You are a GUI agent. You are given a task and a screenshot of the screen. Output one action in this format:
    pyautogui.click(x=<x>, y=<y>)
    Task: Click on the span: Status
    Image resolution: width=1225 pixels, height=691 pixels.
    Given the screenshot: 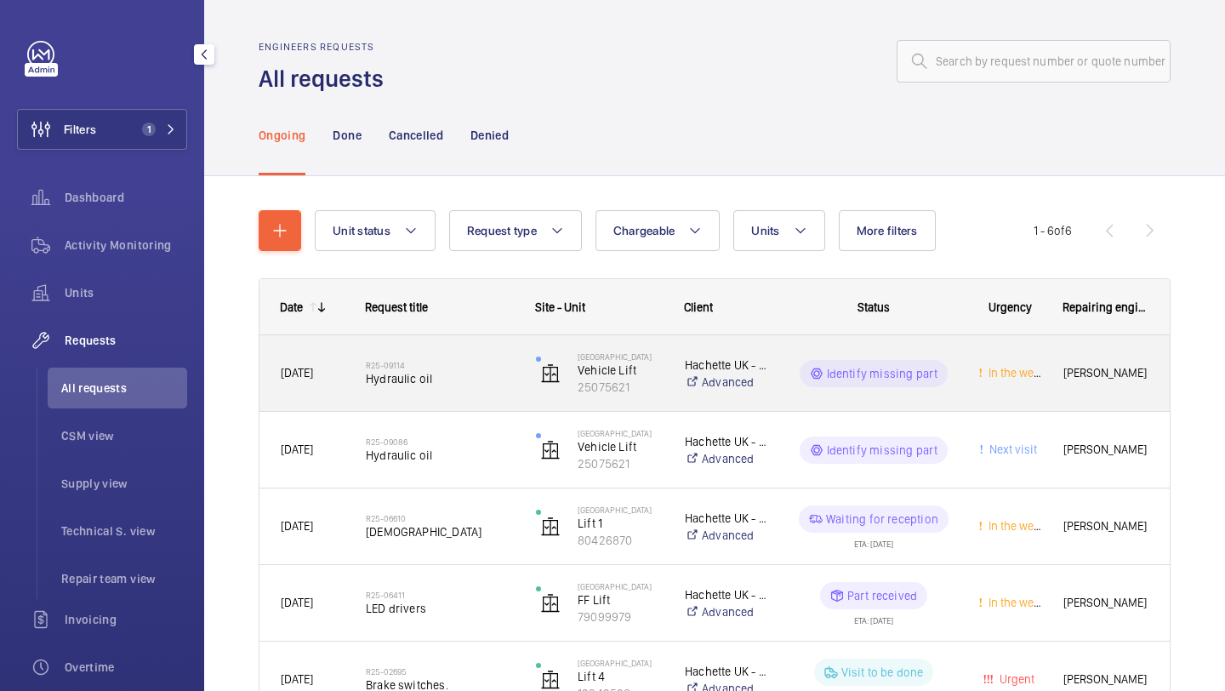 What is the action you would take?
    pyautogui.click(x=874, y=307)
    